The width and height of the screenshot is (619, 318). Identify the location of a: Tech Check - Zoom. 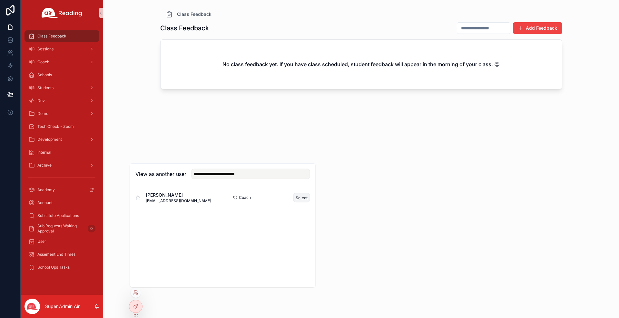
(62, 126).